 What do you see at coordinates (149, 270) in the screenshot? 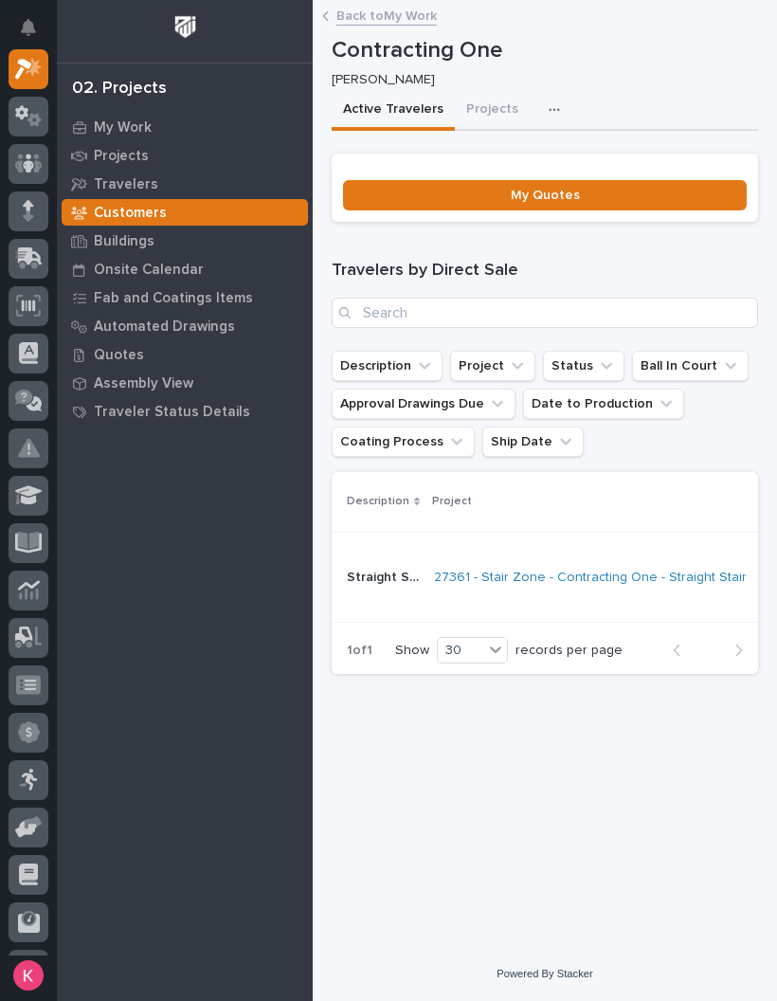
I see `p: Onsite Calendar` at bounding box center [149, 270].